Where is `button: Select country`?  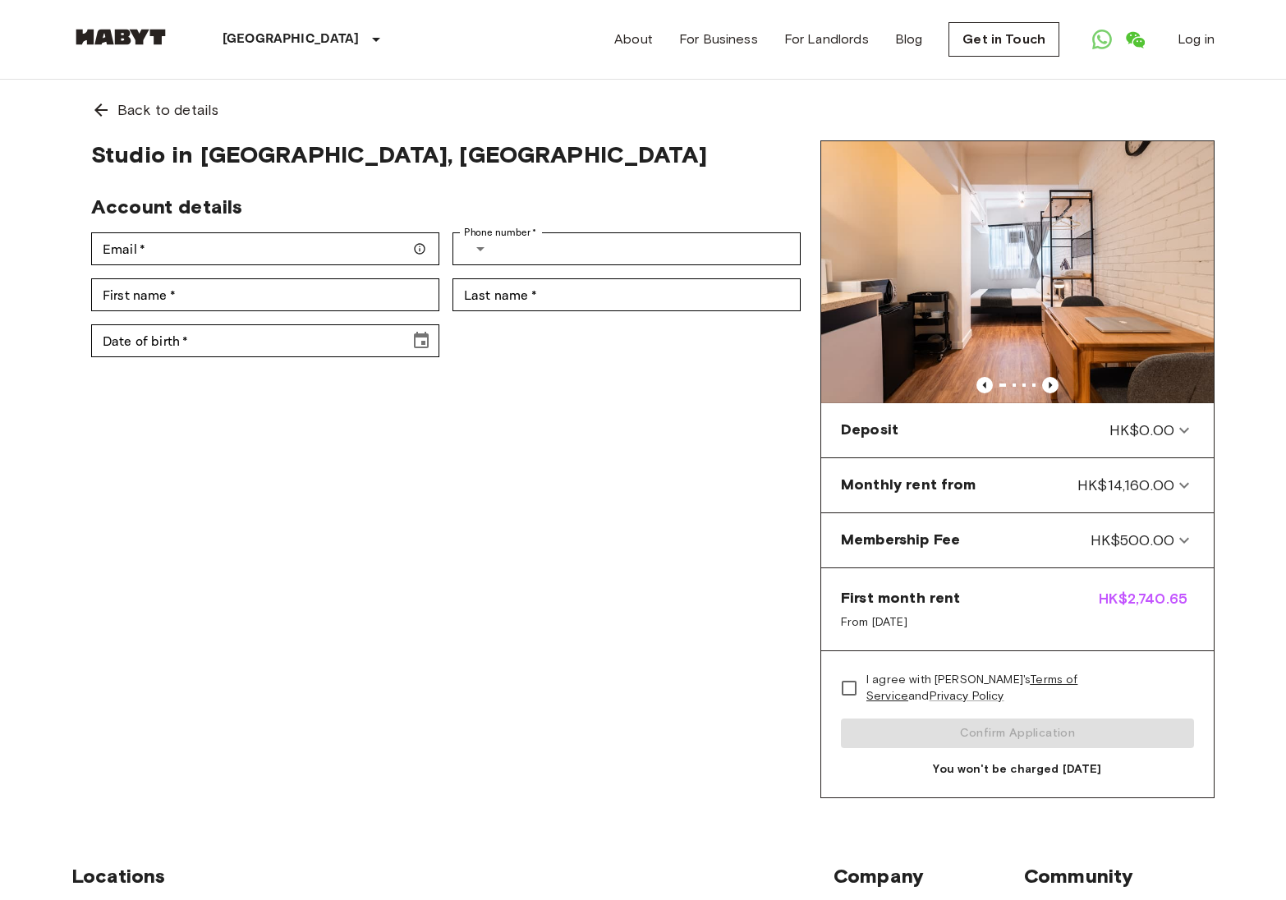 button: Select country is located at coordinates (480, 249).